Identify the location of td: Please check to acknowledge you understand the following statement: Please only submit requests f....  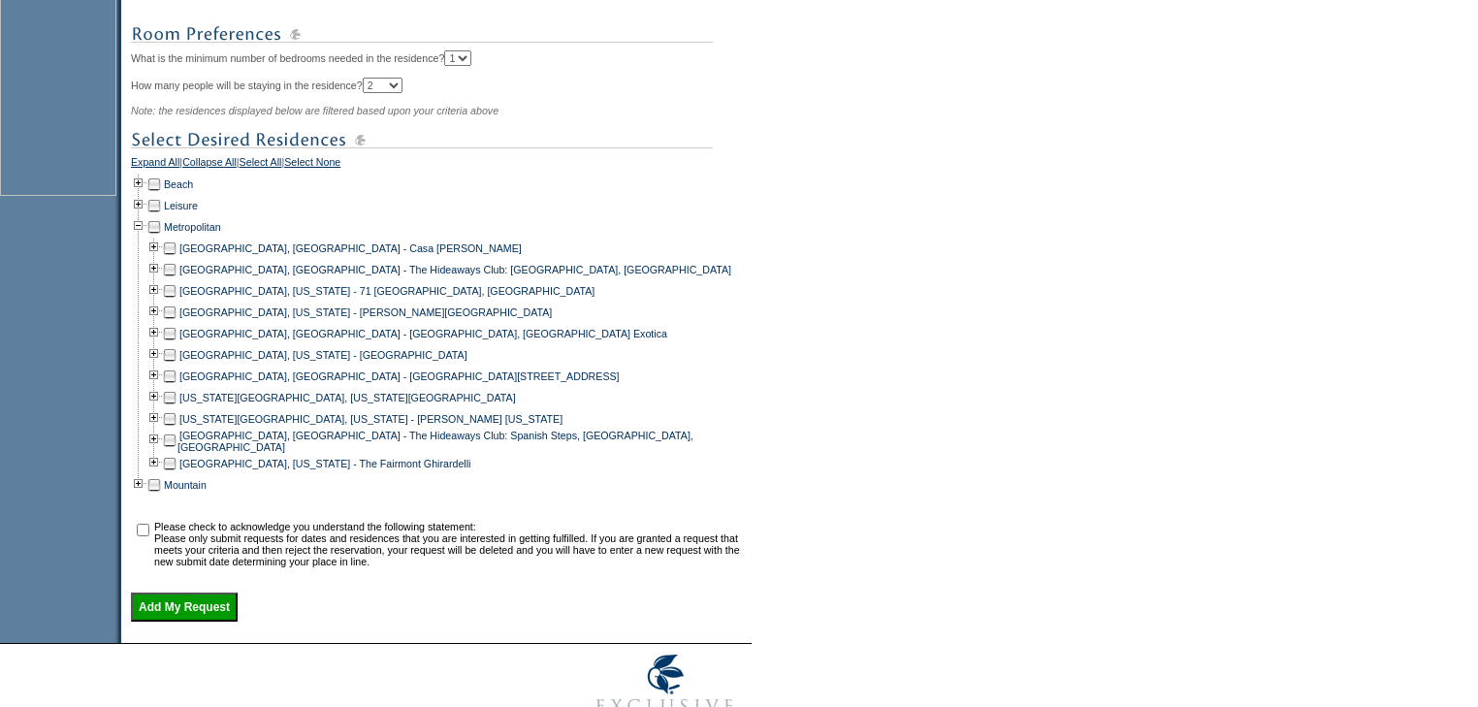
(449, 544).